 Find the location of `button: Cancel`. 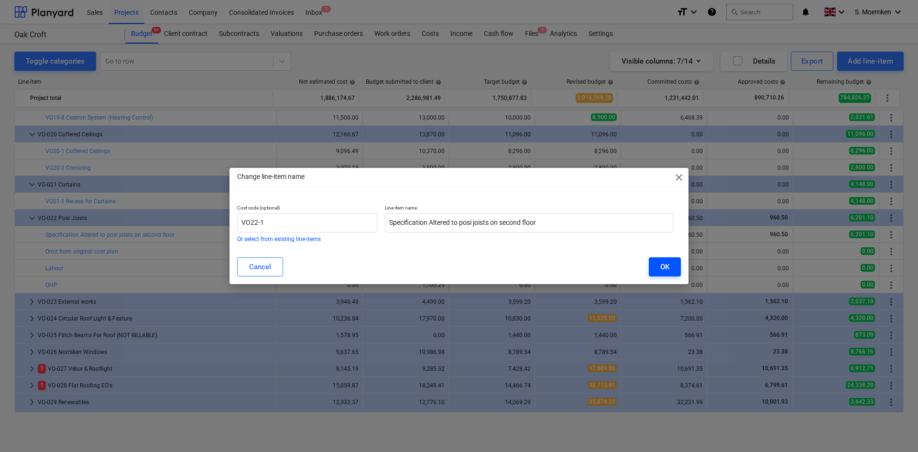

button: Cancel is located at coordinates (260, 267).